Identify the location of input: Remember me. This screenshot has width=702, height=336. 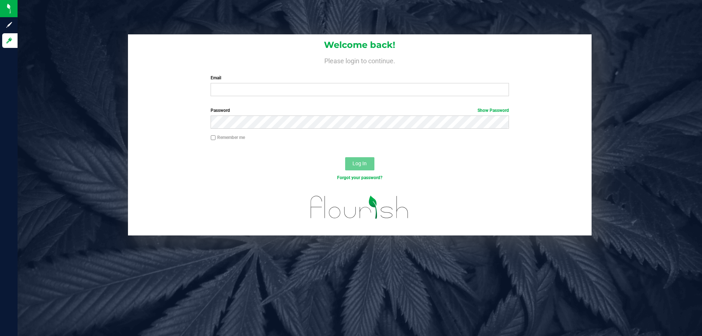
(213, 138).